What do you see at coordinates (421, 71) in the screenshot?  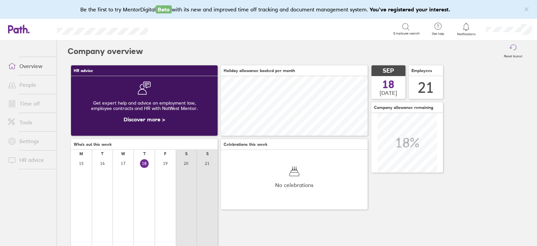 I see `span: Employees` at bounding box center [421, 71].